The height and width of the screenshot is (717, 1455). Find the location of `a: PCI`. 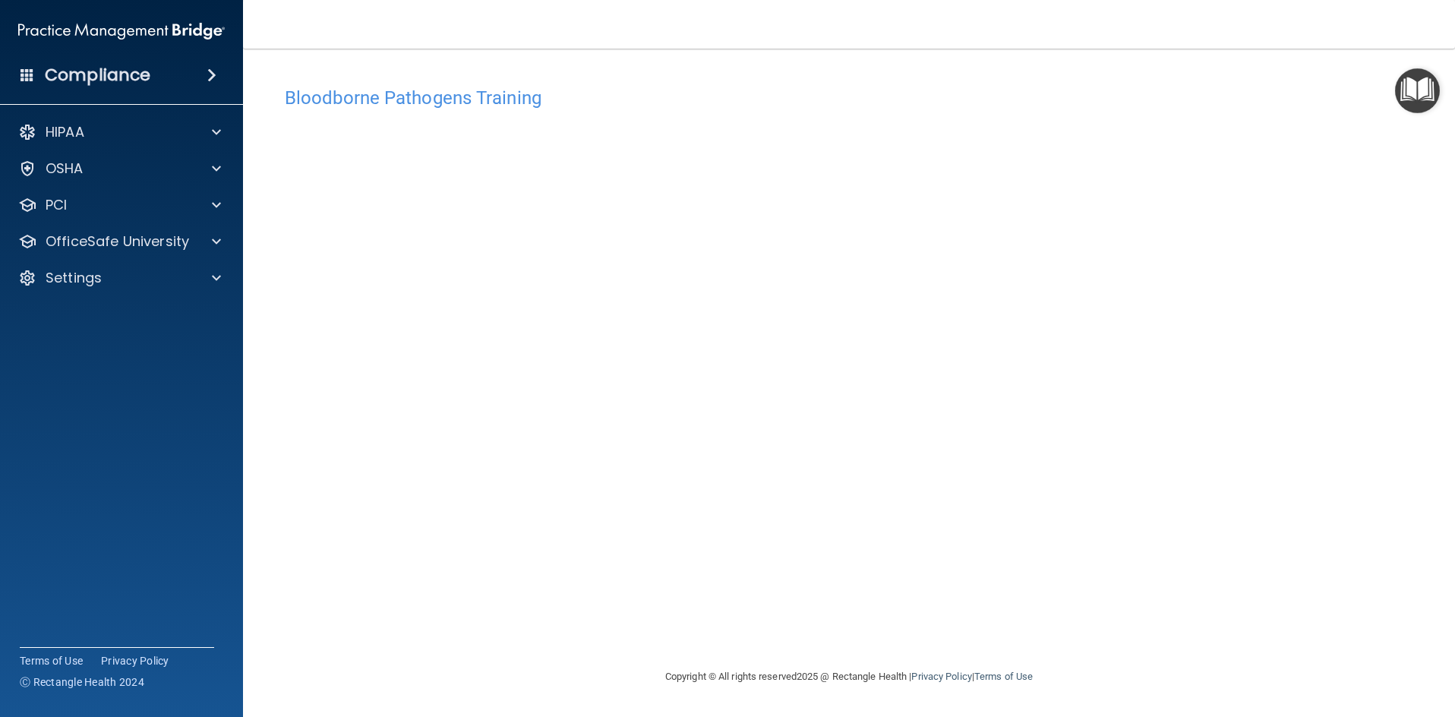

a: PCI is located at coordinates (119, 205).